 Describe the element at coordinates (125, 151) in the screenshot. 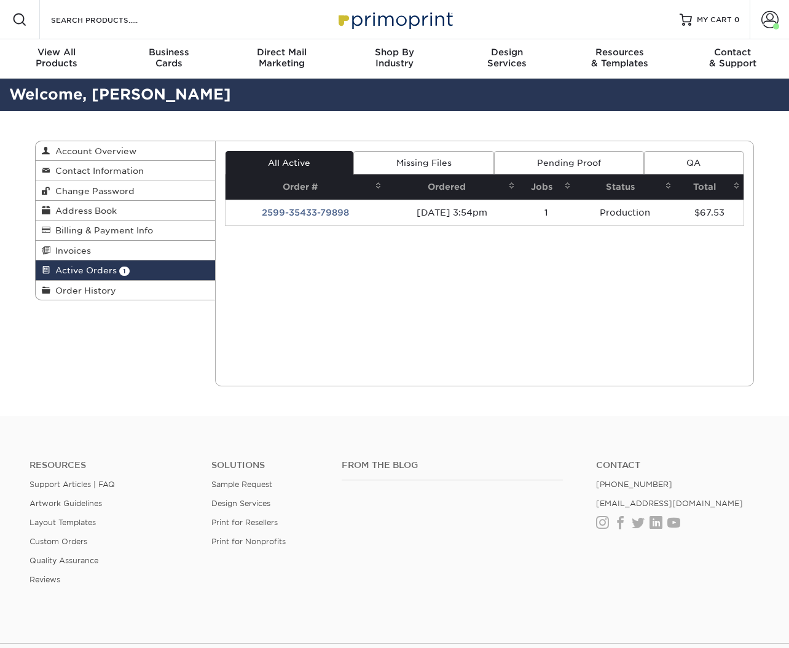

I see `a: Account Overview` at that location.